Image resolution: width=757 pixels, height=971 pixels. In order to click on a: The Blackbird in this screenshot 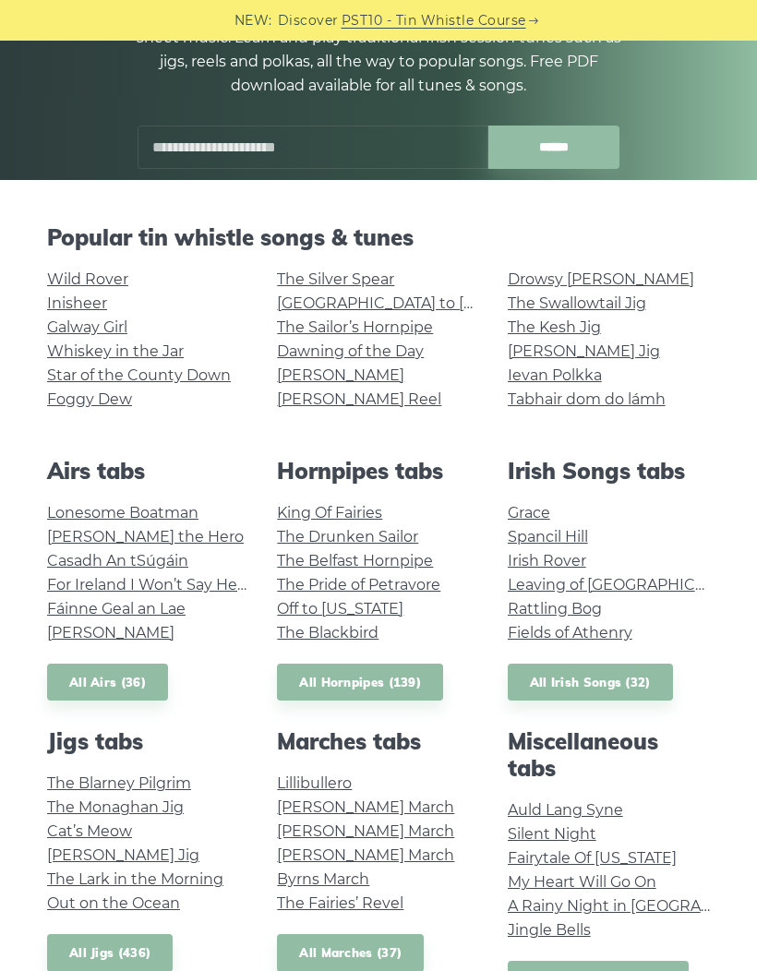, I will do `click(328, 632)`.